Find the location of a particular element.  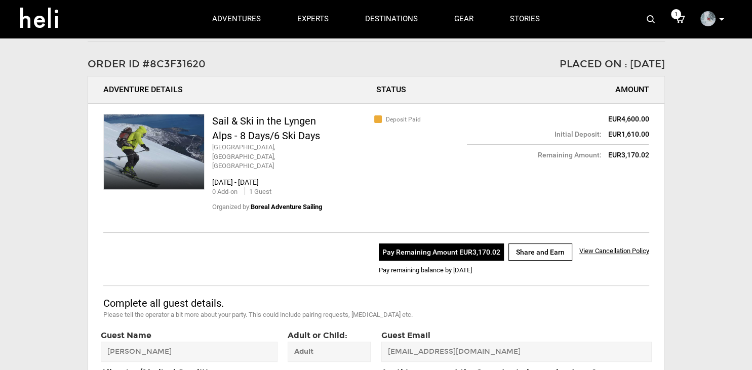

div: Sail & Ski in the Lyngen Alps - 8 Days/6 Ski Days is located at coordinates (269, 128).